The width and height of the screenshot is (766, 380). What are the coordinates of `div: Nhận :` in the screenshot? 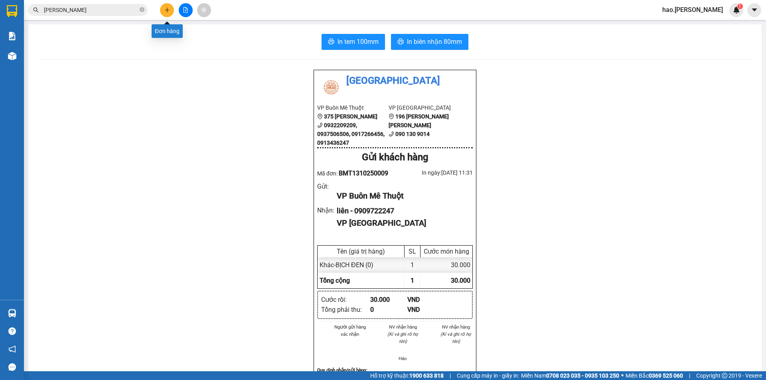 It's located at (327, 210).